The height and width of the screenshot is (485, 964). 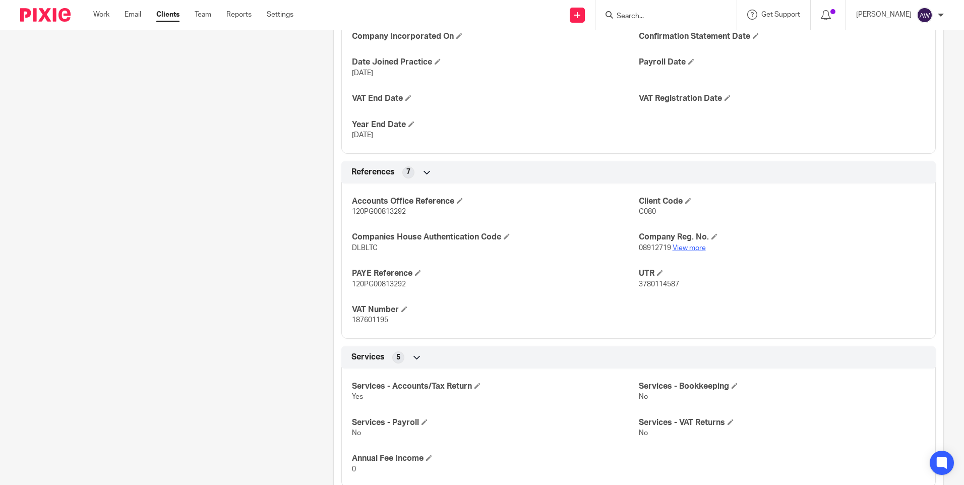 What do you see at coordinates (101, 15) in the screenshot?
I see `a: Work` at bounding box center [101, 15].